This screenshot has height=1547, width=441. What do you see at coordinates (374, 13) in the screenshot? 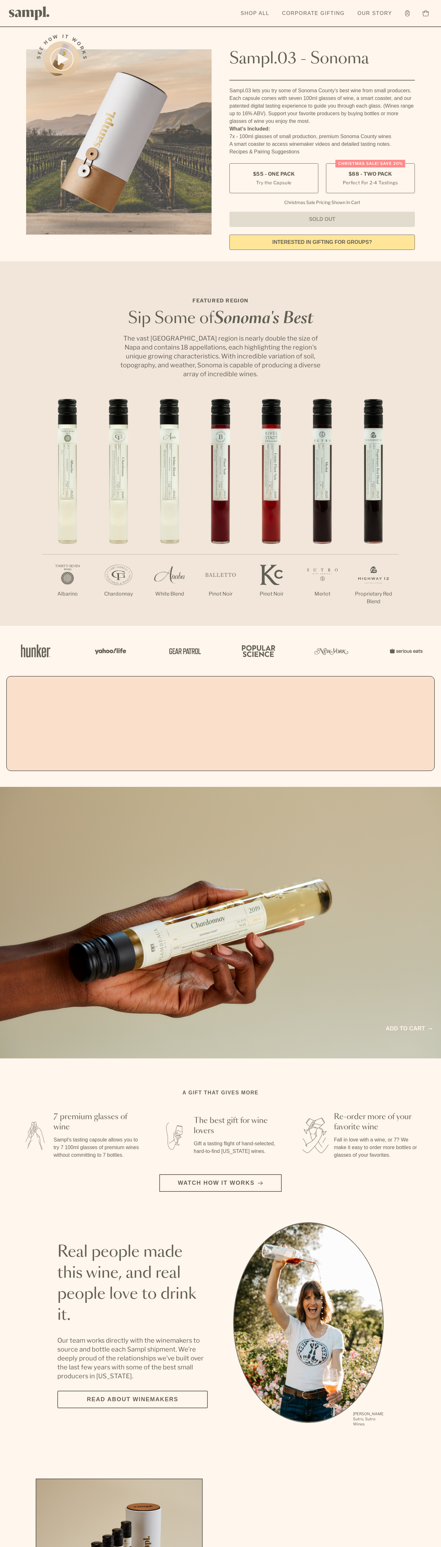
I see `a: Our Story` at bounding box center [374, 13].